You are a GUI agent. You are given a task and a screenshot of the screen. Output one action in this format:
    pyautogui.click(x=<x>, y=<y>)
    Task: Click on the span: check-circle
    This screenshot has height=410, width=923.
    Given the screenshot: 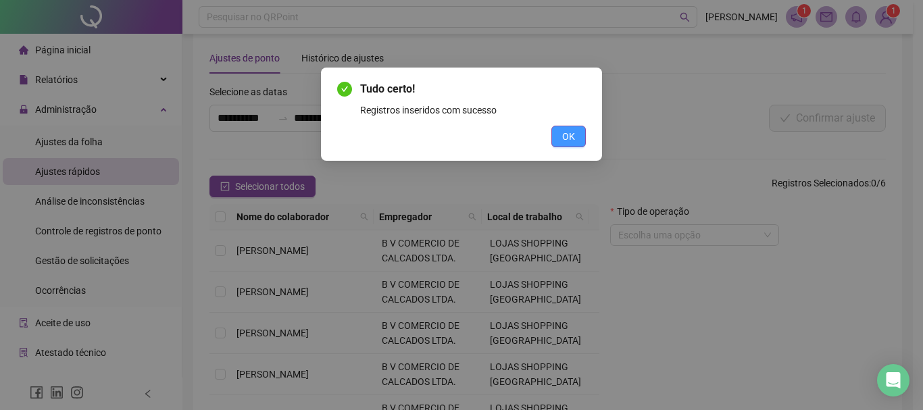 What is the action you would take?
    pyautogui.click(x=345, y=89)
    